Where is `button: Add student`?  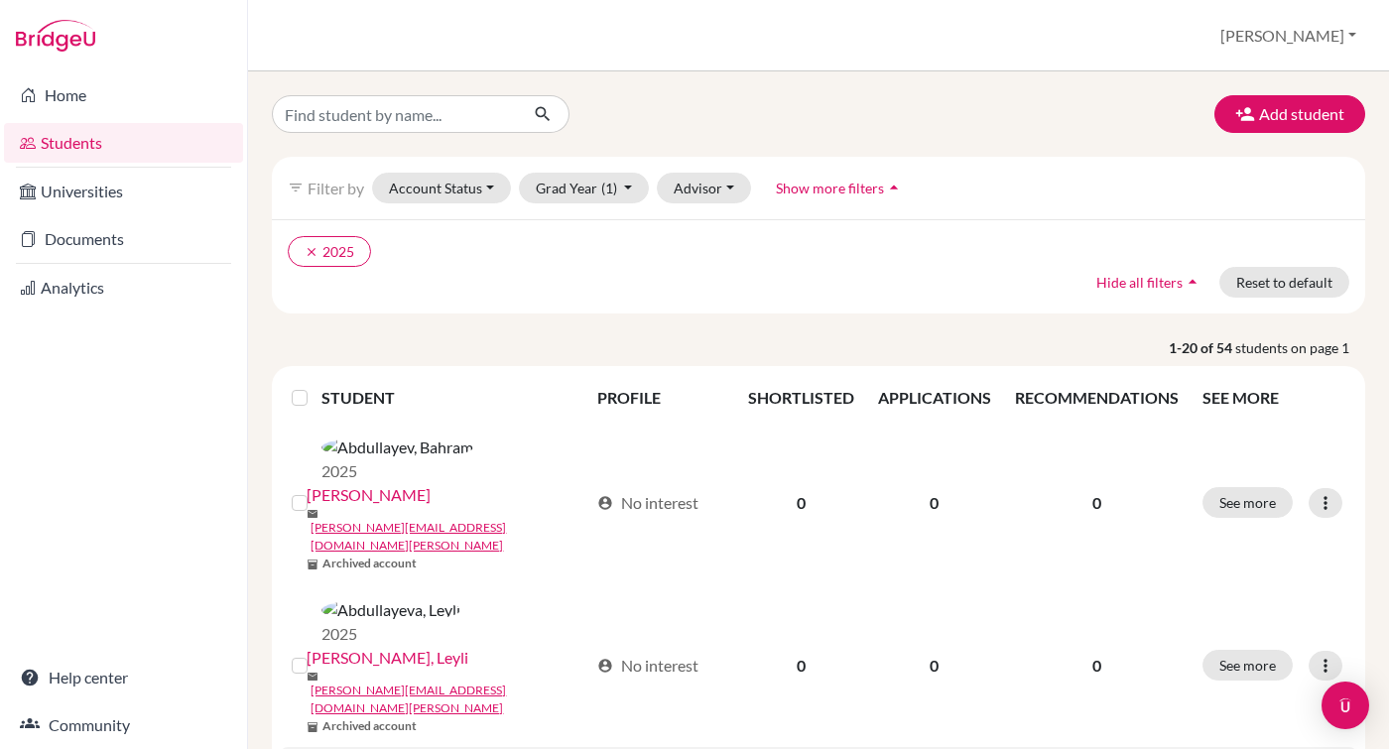
button: Add student is located at coordinates (1290, 114).